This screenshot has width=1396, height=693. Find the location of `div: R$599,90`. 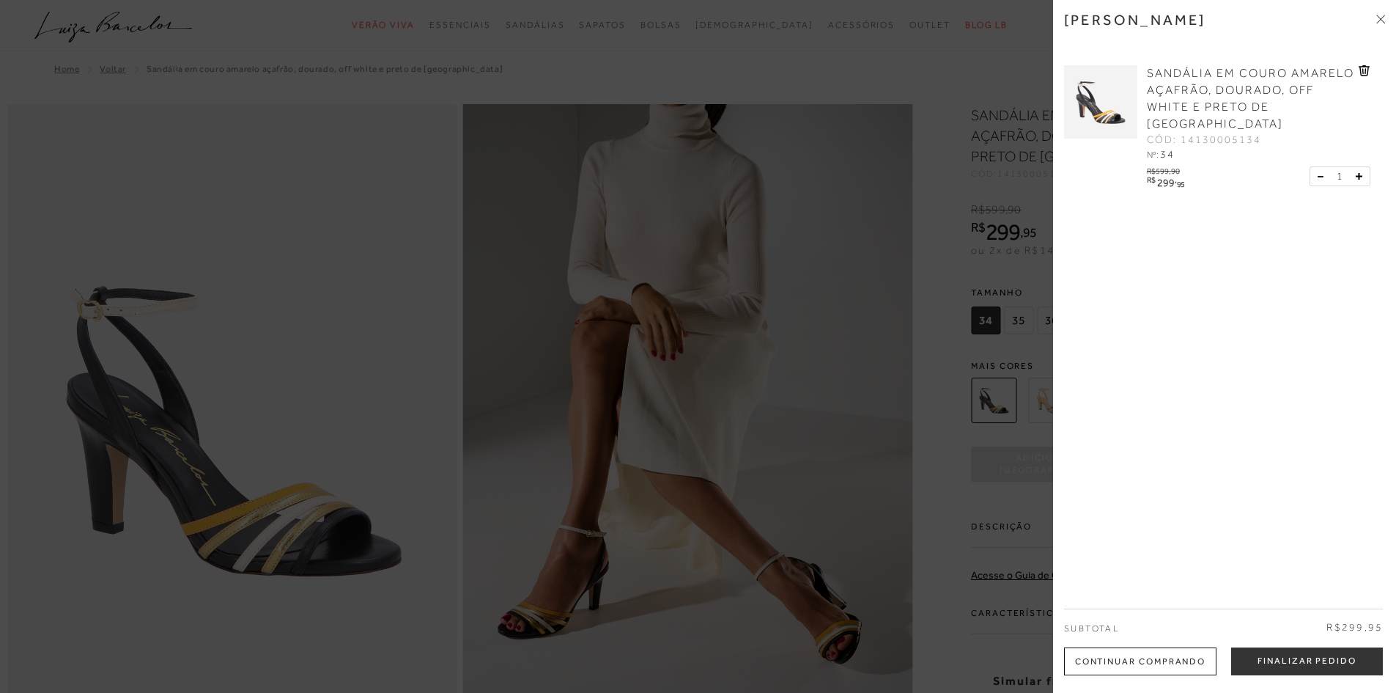

div: R$599,90 is located at coordinates (1167, 169).